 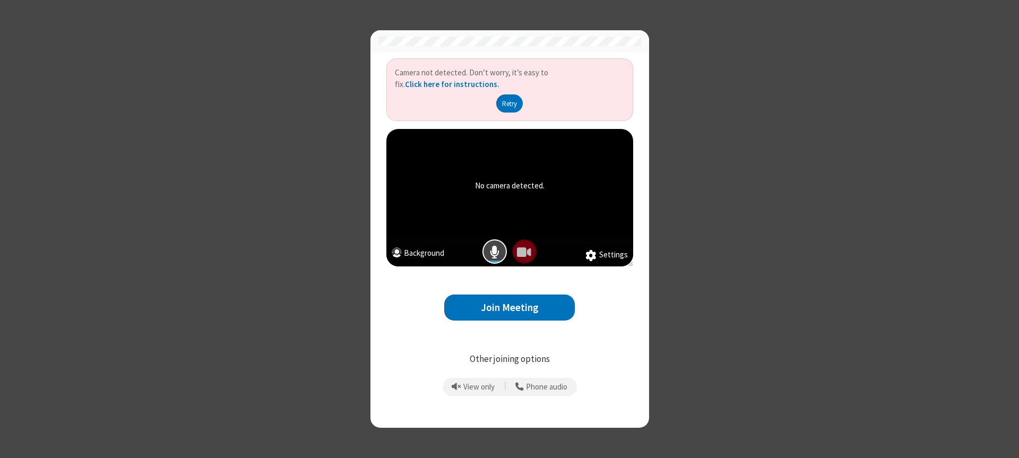 I want to click on button: Background, so click(x=417, y=254).